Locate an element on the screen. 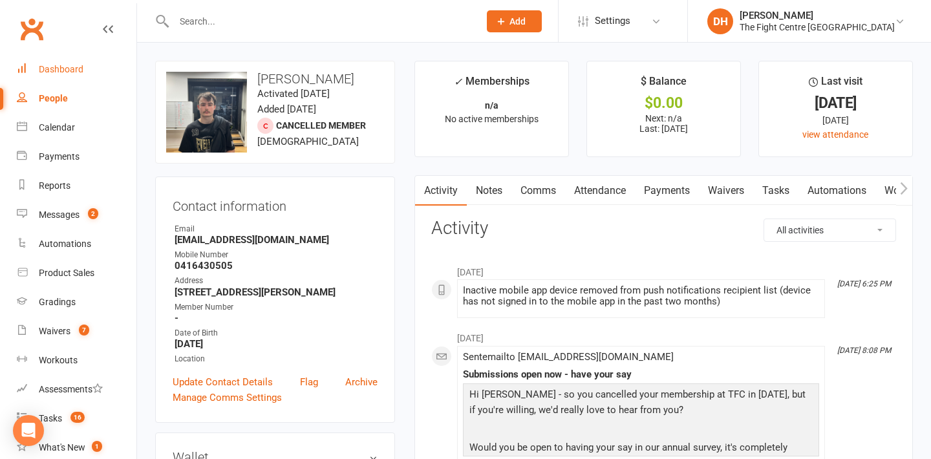 Image resolution: width=931 pixels, height=459 pixels. div: Payments is located at coordinates (59, 156).